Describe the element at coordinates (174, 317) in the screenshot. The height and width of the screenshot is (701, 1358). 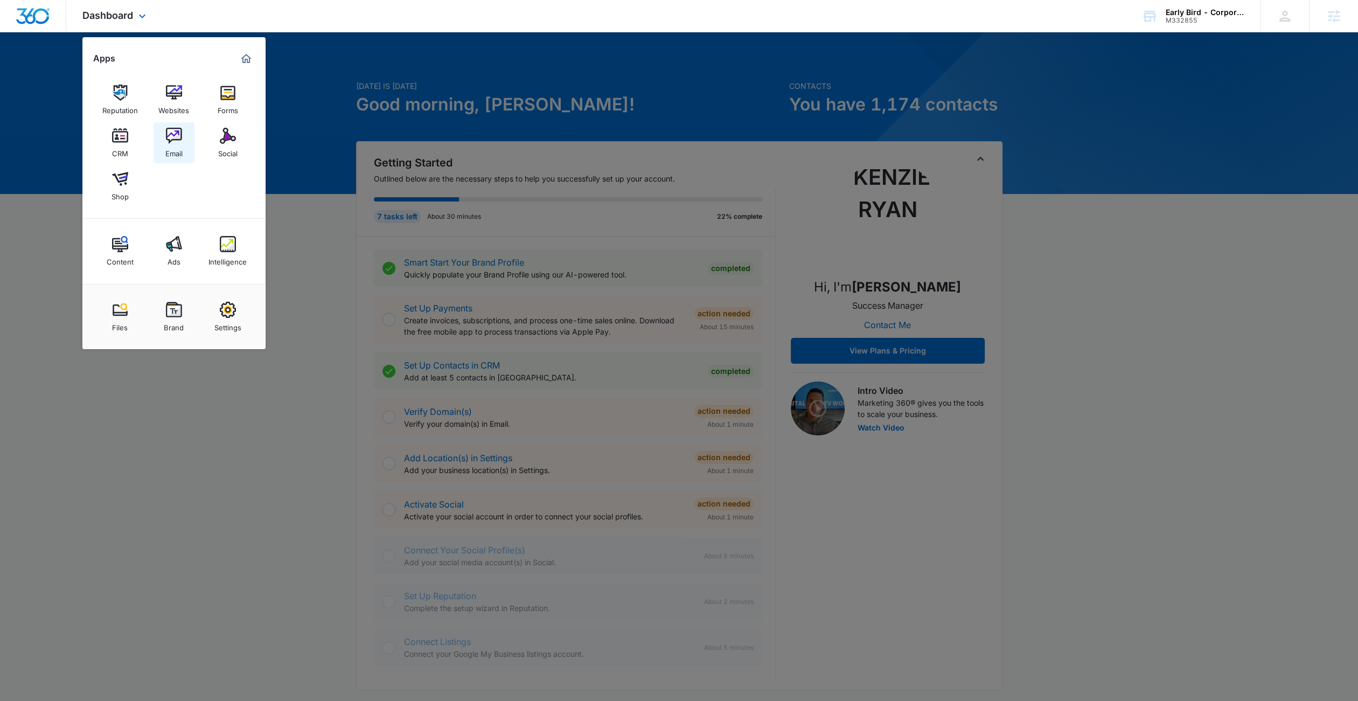
I see `a: Brand` at that location.